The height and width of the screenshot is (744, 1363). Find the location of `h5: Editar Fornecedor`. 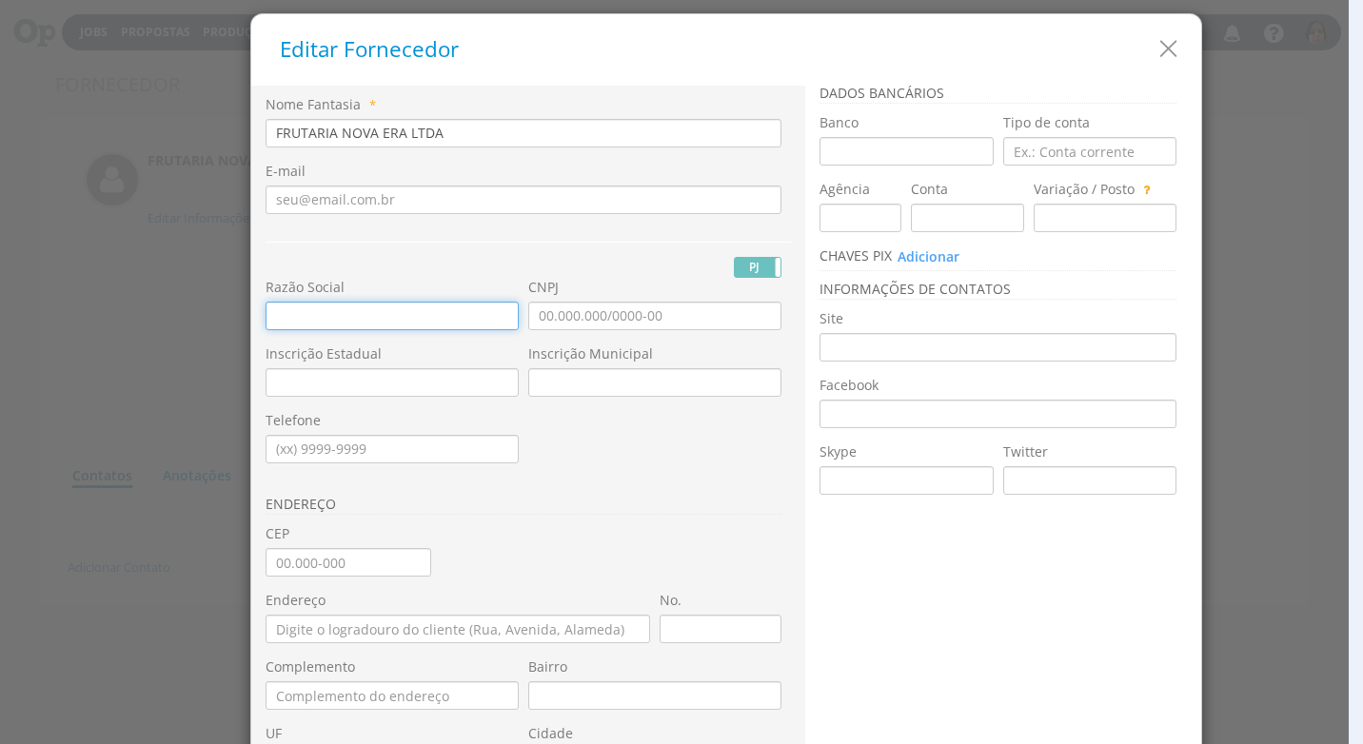

h5: Editar Fornecedor is located at coordinates (733, 49).